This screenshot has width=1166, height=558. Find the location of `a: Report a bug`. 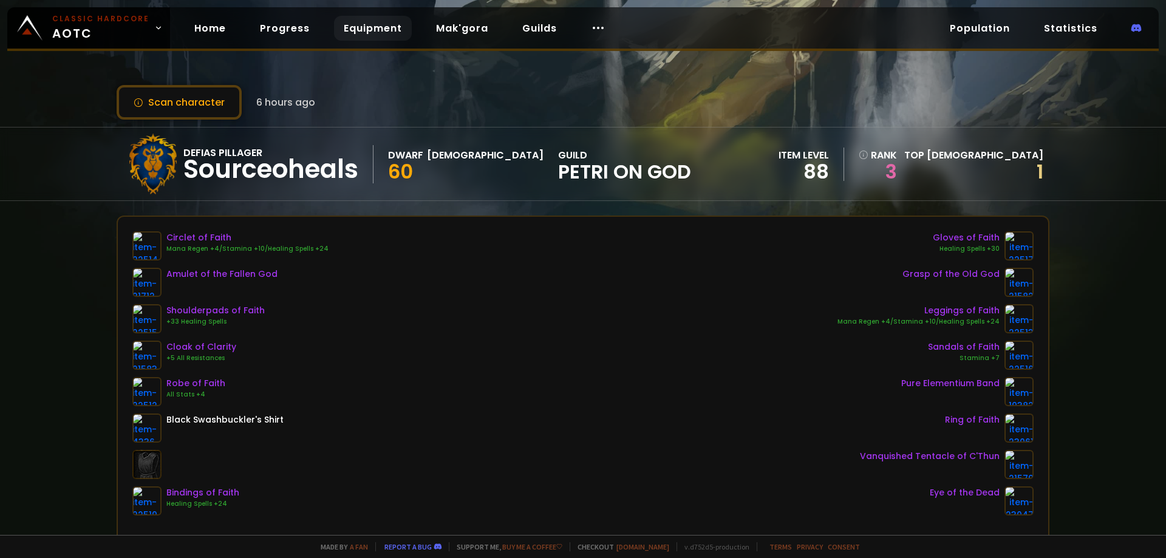

a: Report a bug is located at coordinates (408, 546).